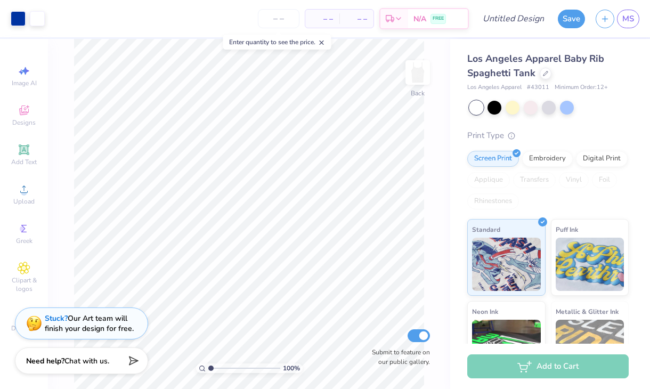 The height and width of the screenshot is (389, 650). Describe the element at coordinates (628, 19) in the screenshot. I see `a: MS` at that location.